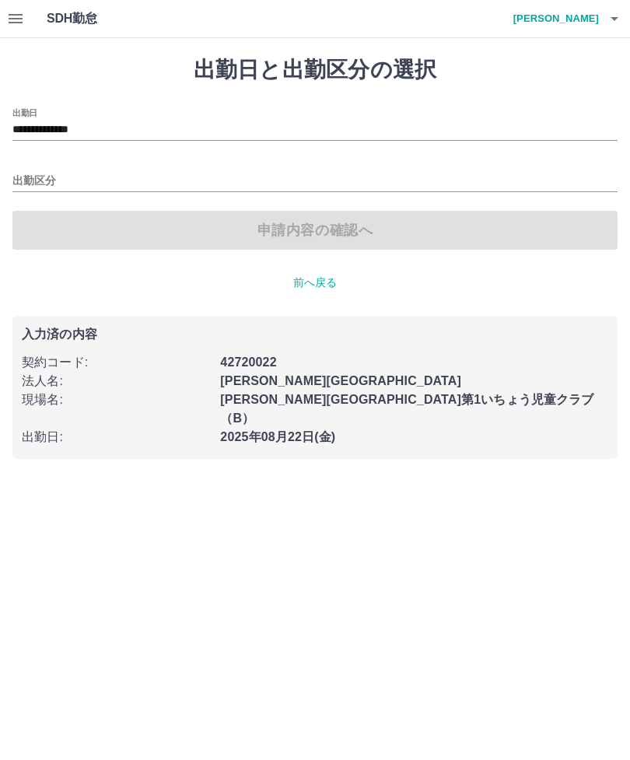  What do you see at coordinates (116, 437) in the screenshot?
I see `p: 出勤日 :` at bounding box center [116, 437].